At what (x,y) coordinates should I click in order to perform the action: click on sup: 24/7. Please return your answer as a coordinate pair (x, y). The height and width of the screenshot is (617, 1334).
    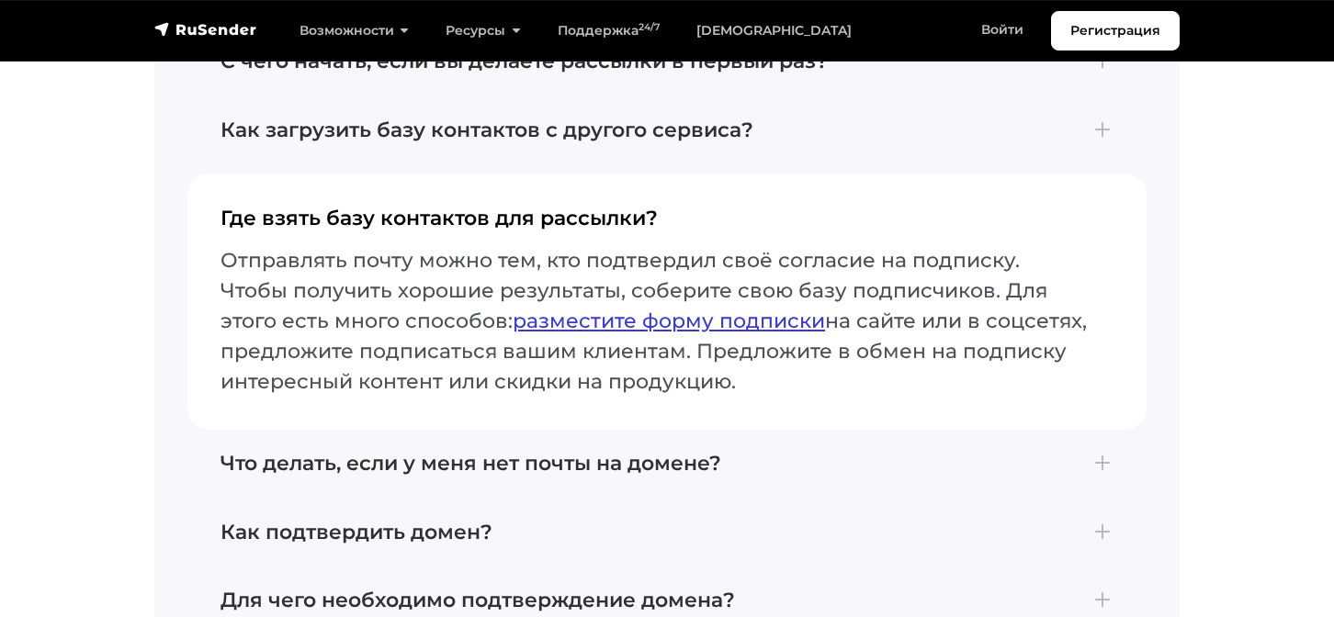
    Looking at the image, I should click on (649, 27).